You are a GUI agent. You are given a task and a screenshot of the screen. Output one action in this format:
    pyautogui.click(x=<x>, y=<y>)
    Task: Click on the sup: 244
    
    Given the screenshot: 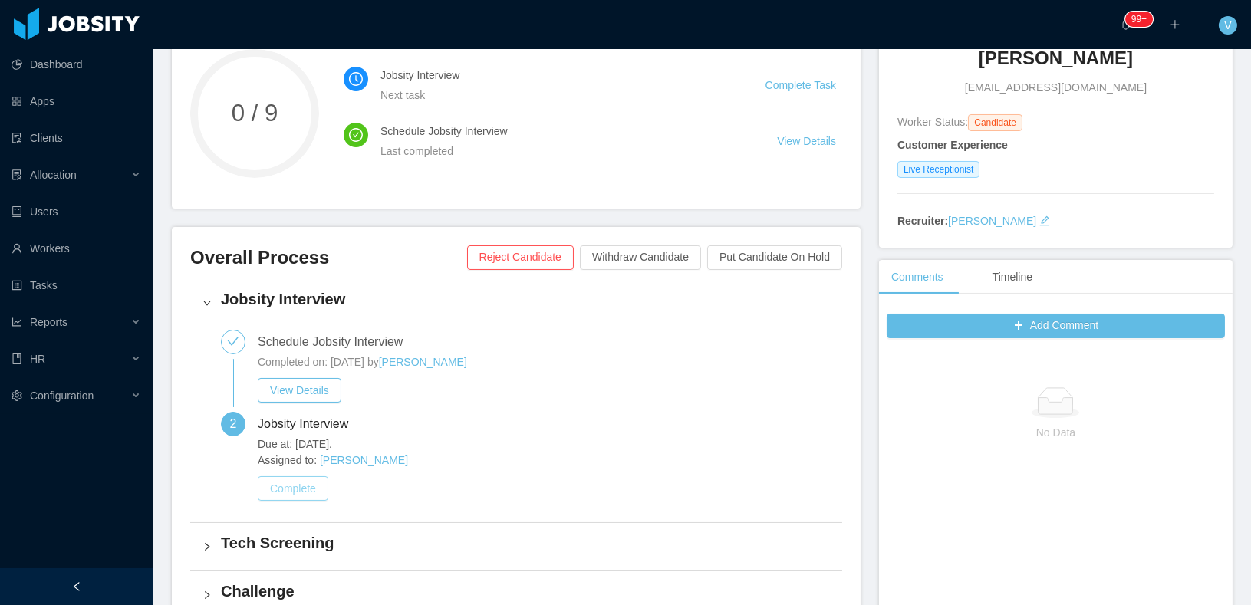 What is the action you would take?
    pyautogui.click(x=1139, y=19)
    